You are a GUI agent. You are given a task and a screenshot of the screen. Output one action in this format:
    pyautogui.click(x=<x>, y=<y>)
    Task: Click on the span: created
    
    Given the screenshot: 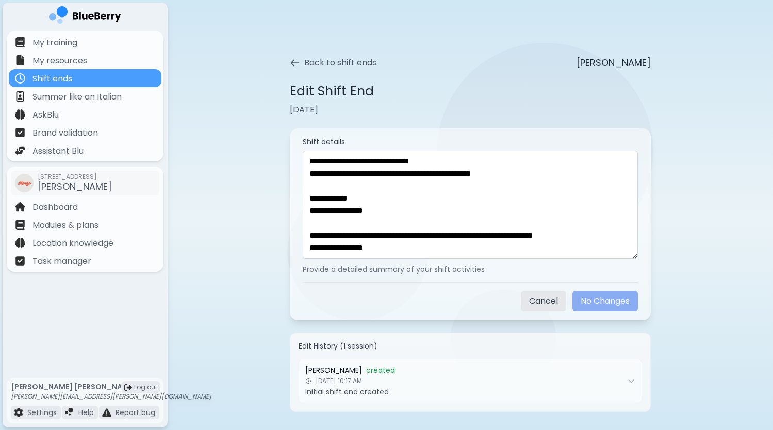 What is the action you would take?
    pyautogui.click(x=381, y=370)
    